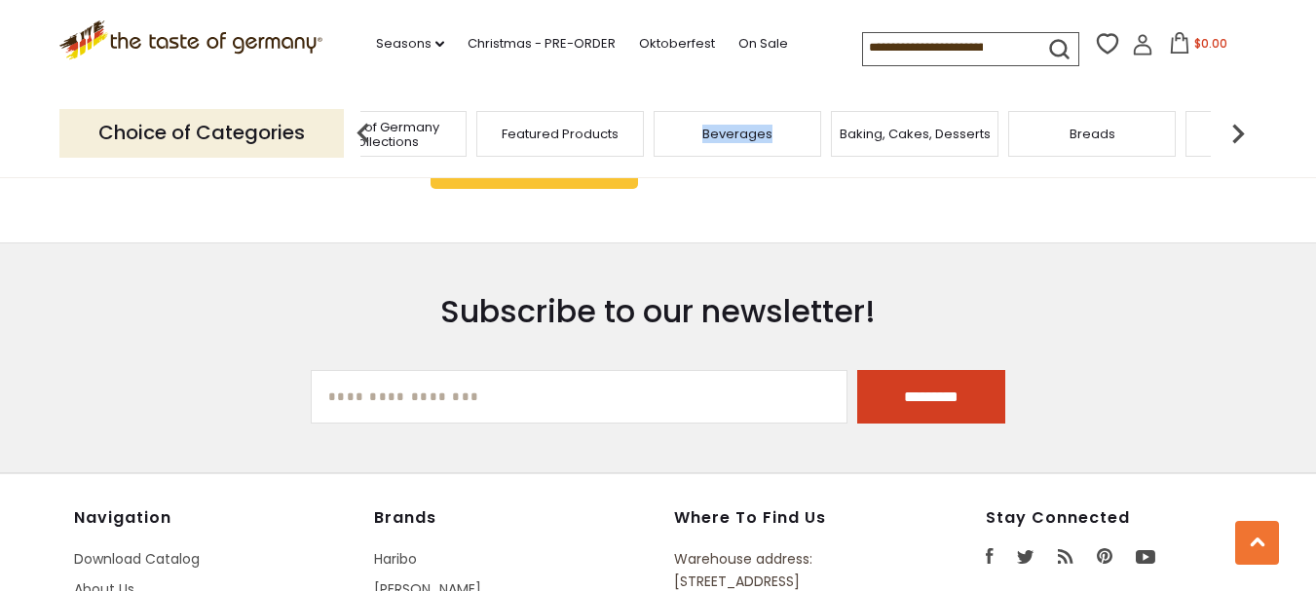 The width and height of the screenshot is (1316, 591). I want to click on a: Christmas - PRE-ORDER, so click(542, 44).